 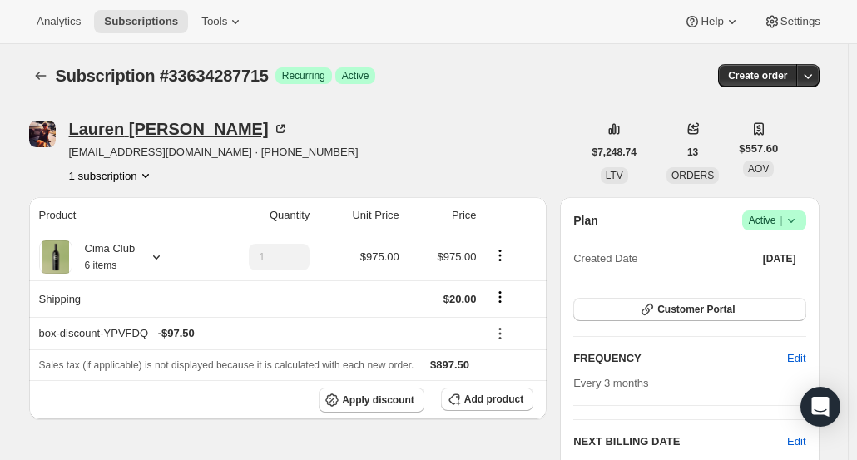 I want to click on span: LTV, so click(x=614, y=176).